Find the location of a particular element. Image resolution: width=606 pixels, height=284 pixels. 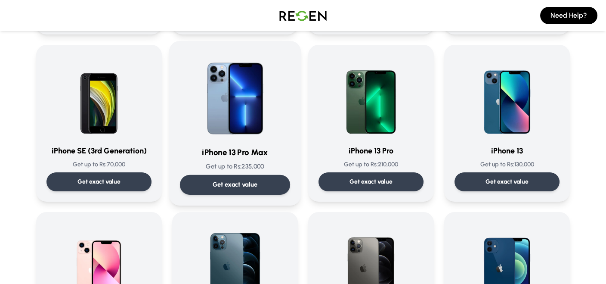

p: Get up to Rs: 235,000 is located at coordinates (235, 166).